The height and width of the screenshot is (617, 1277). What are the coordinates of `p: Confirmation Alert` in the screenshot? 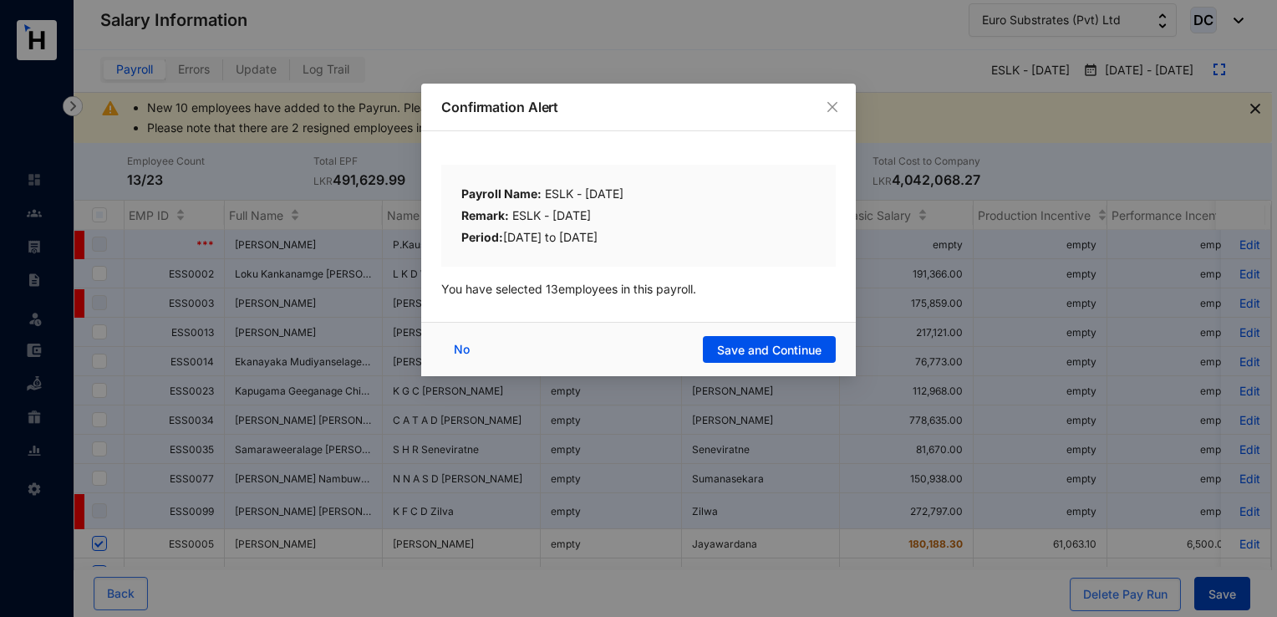 It's located at (639, 107).